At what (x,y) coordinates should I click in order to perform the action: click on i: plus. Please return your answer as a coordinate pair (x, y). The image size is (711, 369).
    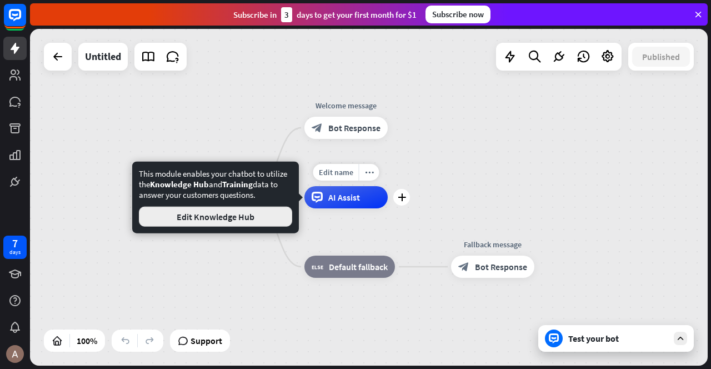
    Looking at the image, I should click on (402, 197).